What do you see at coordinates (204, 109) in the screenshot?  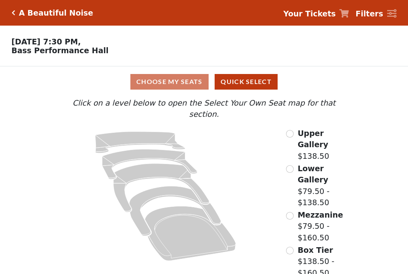 I see `p: Click on a level below to open the Select Your Own Seat map for that section.` at bounding box center [204, 109].